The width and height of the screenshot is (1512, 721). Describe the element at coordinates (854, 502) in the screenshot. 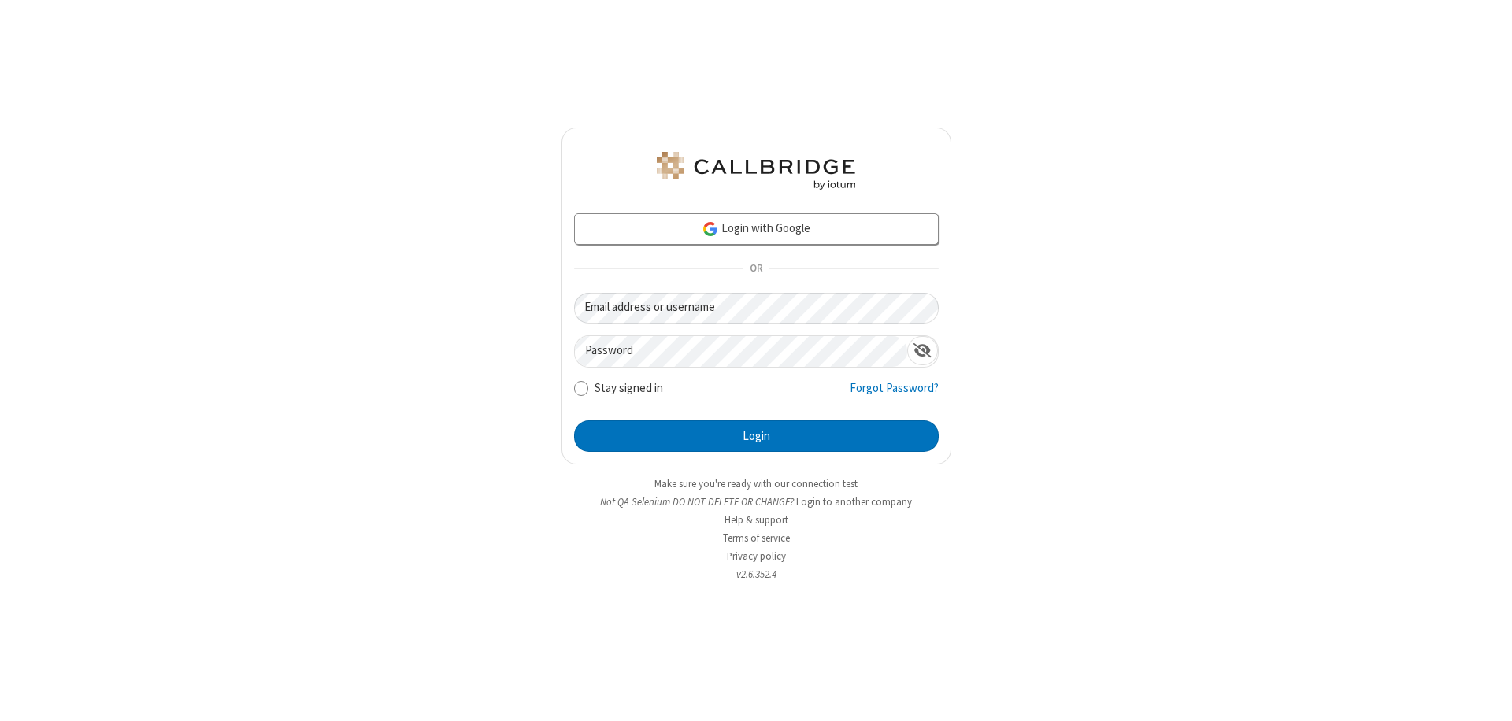

I see `button: Login to another company` at that location.